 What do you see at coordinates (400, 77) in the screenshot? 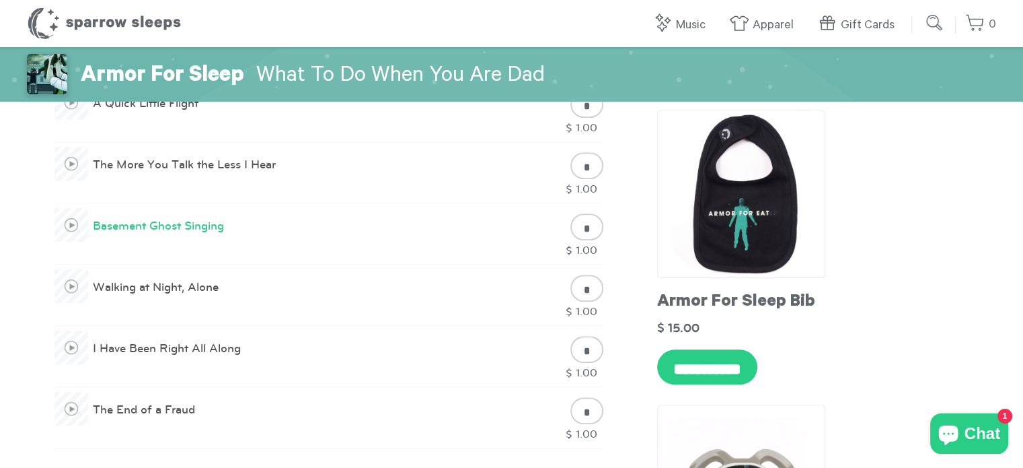
I see `span: What To Do When You Are Dad` at bounding box center [400, 77].